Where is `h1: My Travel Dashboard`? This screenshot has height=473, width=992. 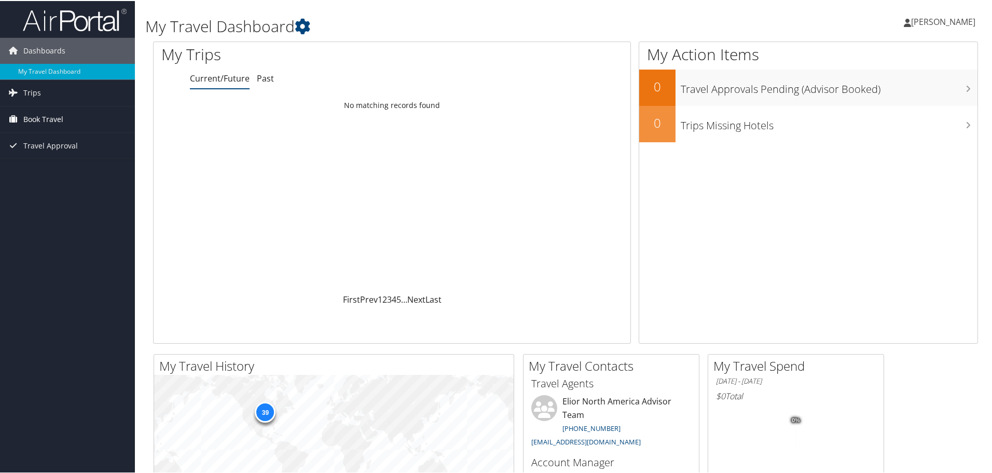 h1: My Travel Dashboard is located at coordinates (425, 25).